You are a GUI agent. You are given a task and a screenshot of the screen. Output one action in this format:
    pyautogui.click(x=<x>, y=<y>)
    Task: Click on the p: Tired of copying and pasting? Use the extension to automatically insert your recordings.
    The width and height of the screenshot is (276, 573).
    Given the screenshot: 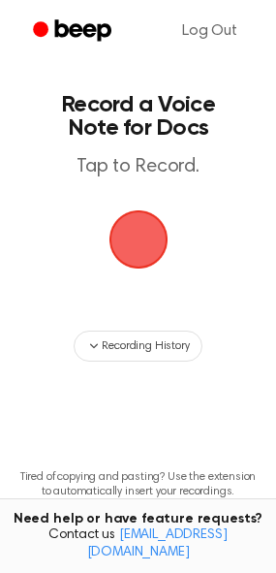 What is the action you would take?
    pyautogui.click(x=138, y=485)
    